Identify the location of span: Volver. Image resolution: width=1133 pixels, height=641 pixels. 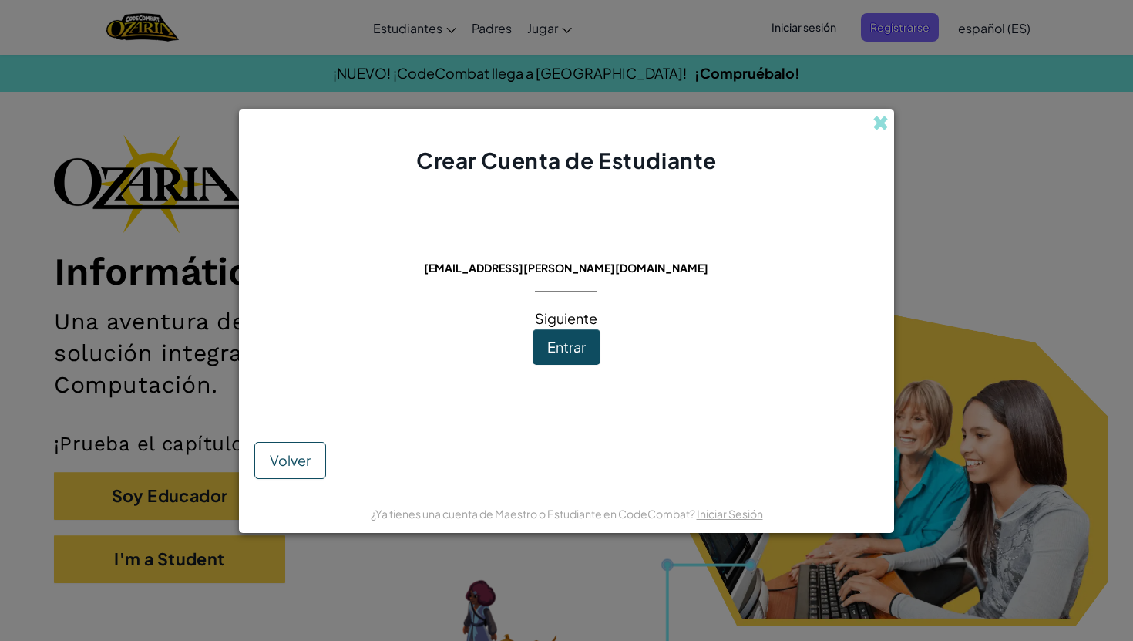
(290, 460).